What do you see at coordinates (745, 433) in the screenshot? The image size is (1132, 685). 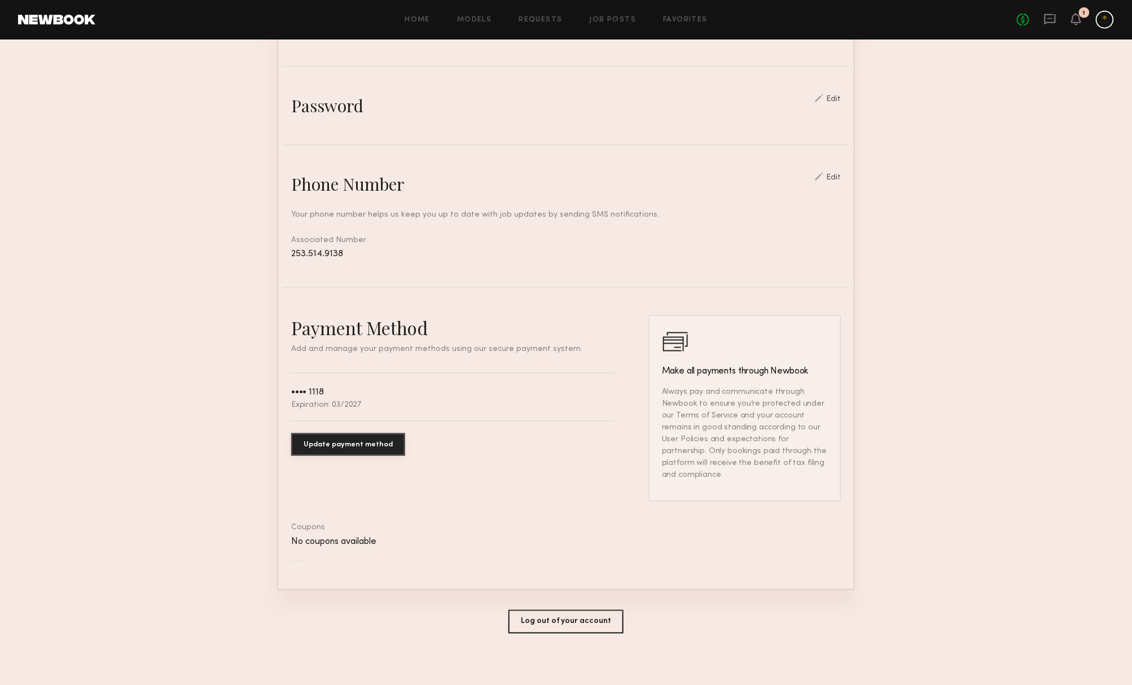 I see `p: Always pay and communicate through Newbook to ensure you’re protected under our Terms of Service ...` at bounding box center [745, 433].